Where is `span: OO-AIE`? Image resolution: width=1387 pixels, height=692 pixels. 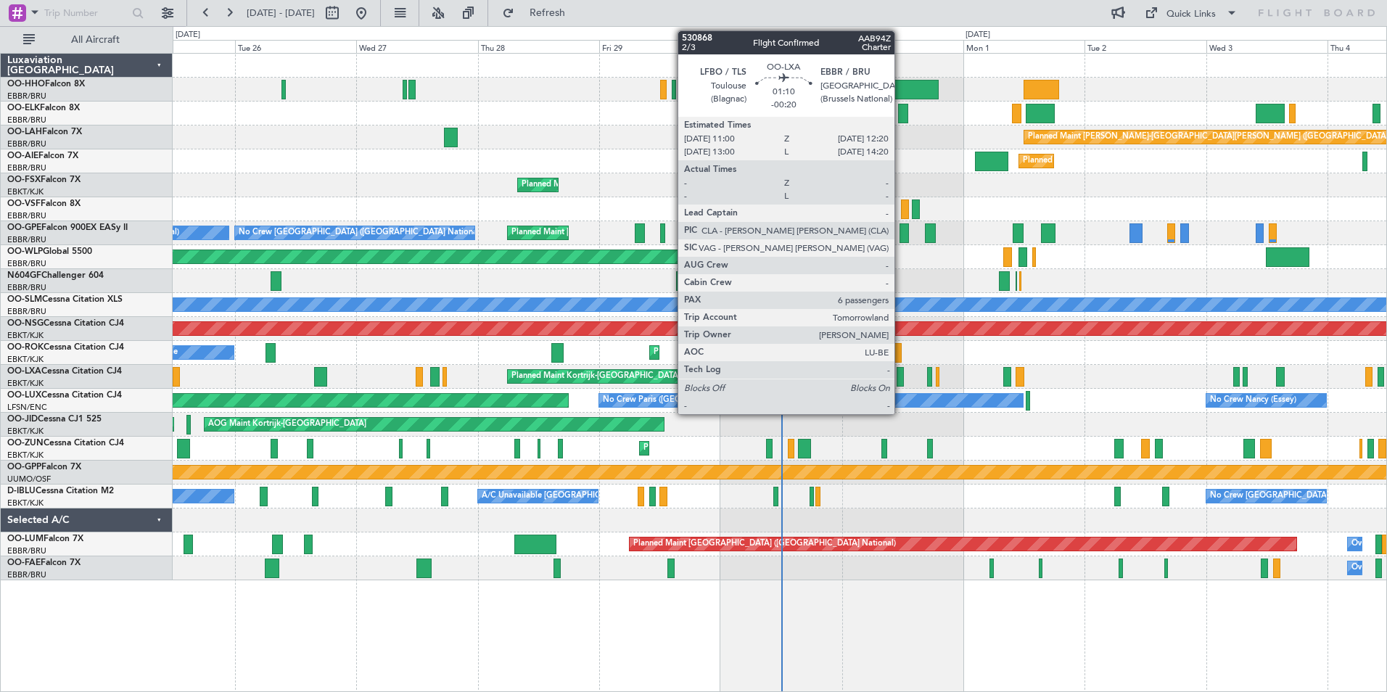
span: OO-AIE is located at coordinates (22, 156).